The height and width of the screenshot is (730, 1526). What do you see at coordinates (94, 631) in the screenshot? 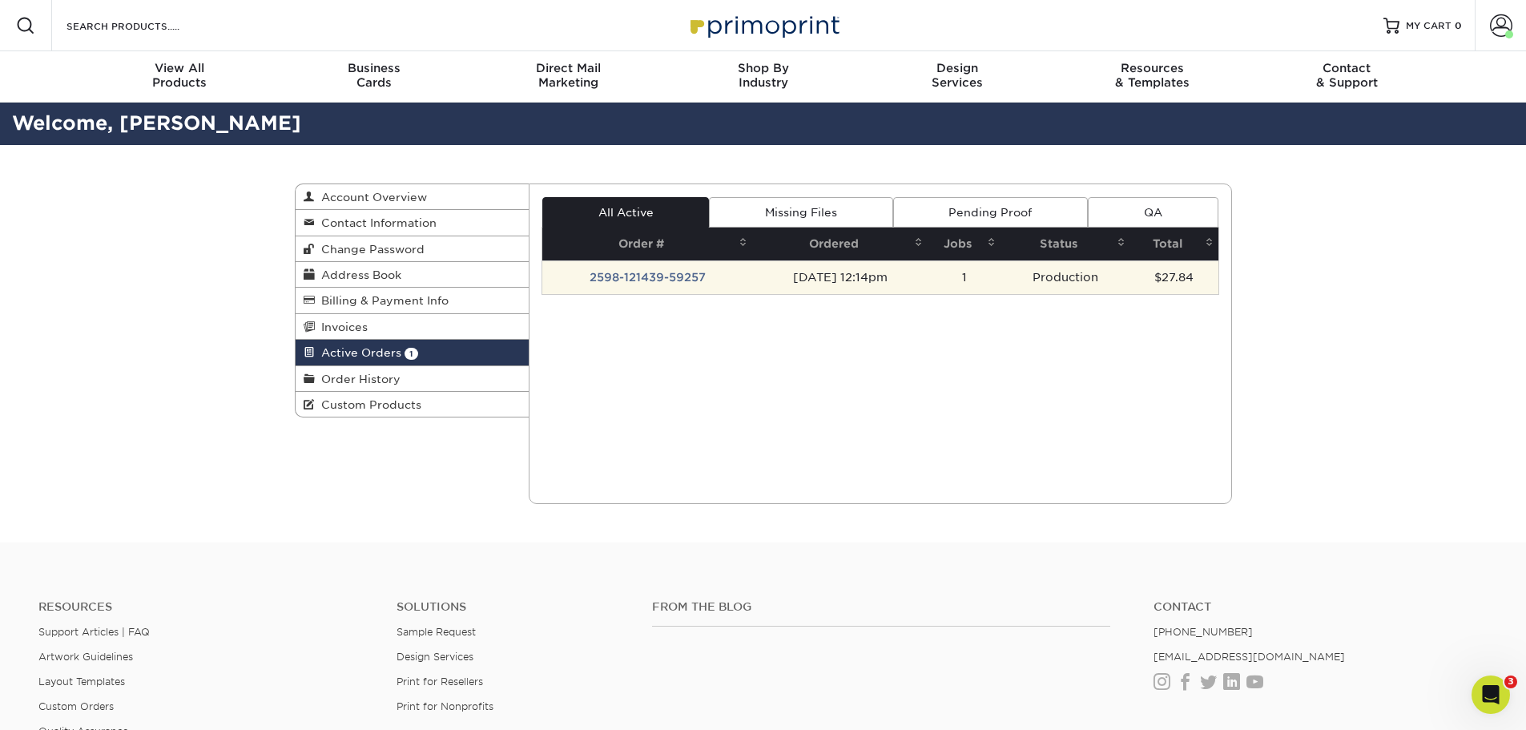
I see `a: Support Articles | FAQ` at bounding box center [94, 631].